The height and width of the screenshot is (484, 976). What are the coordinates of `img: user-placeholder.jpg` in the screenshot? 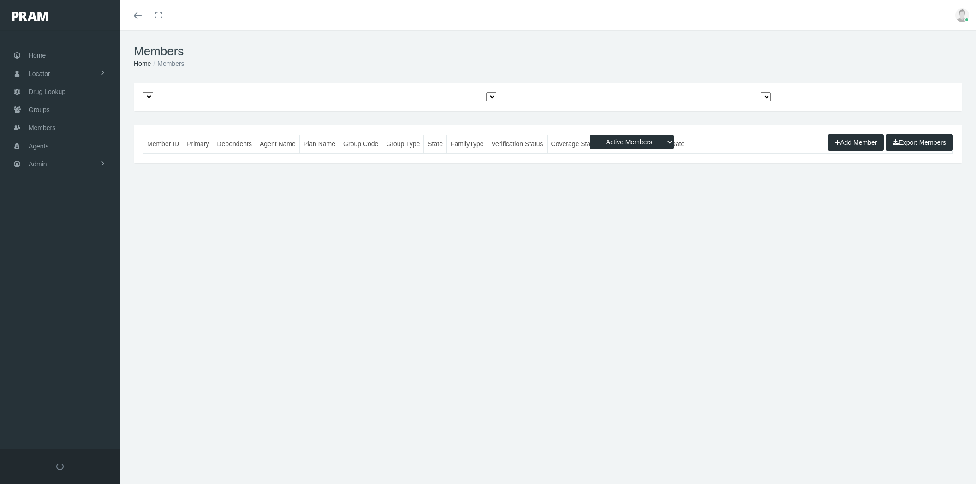 It's located at (962, 15).